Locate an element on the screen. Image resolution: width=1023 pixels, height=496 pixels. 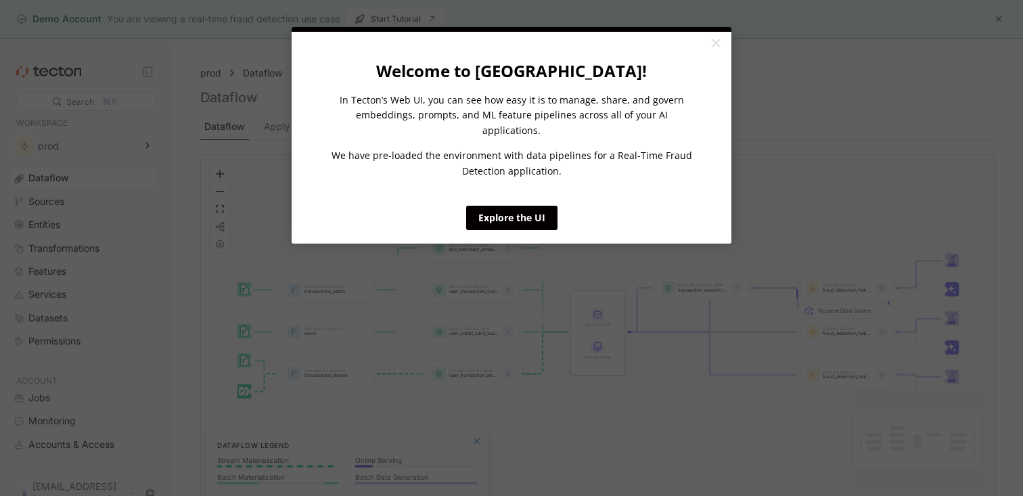
p: We have pre-loaded the environment with data pipelines for a Real-Time Fraud Detection application. is located at coordinates (511, 163).